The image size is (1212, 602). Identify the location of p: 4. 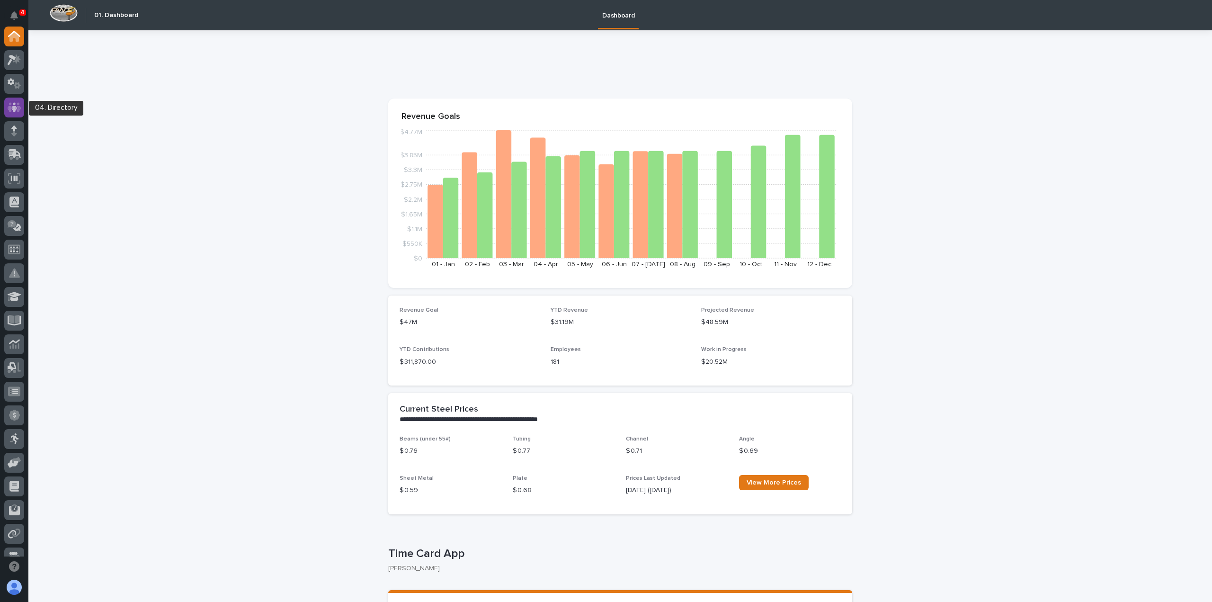
(22, 12).